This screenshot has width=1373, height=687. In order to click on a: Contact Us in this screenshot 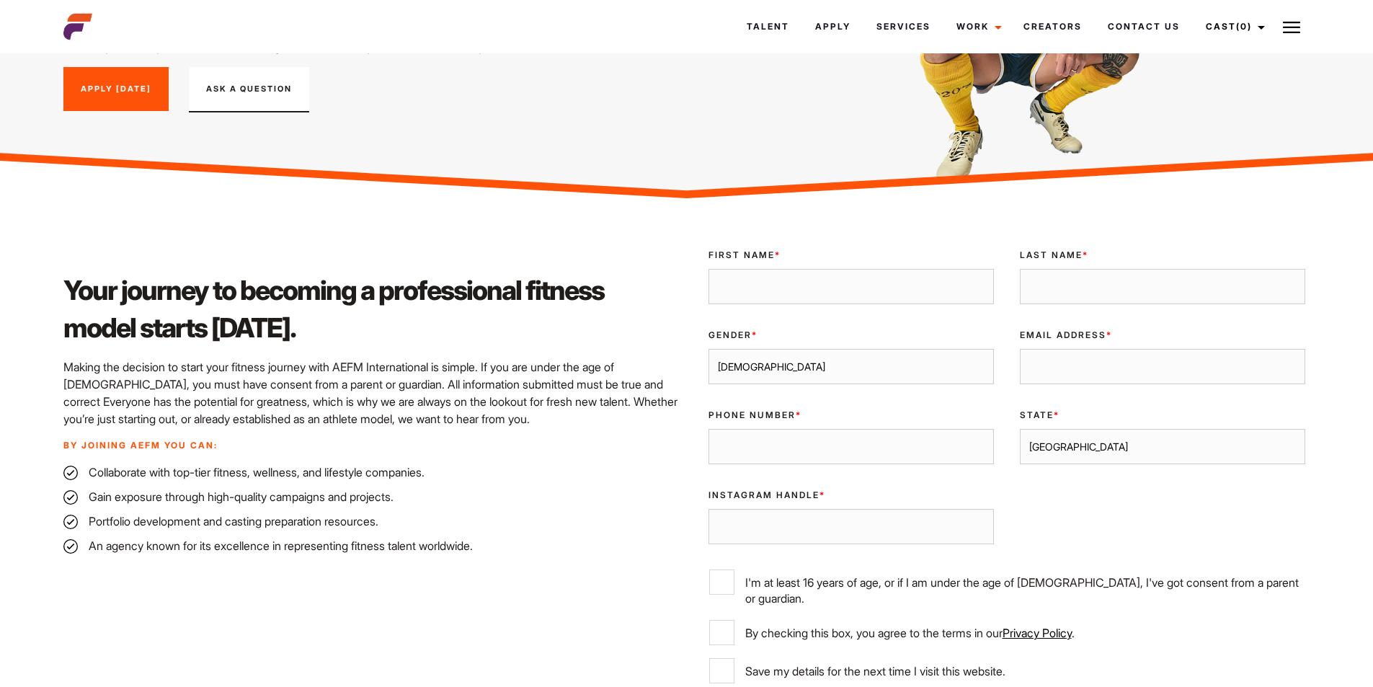, I will do `click(1144, 27)`.